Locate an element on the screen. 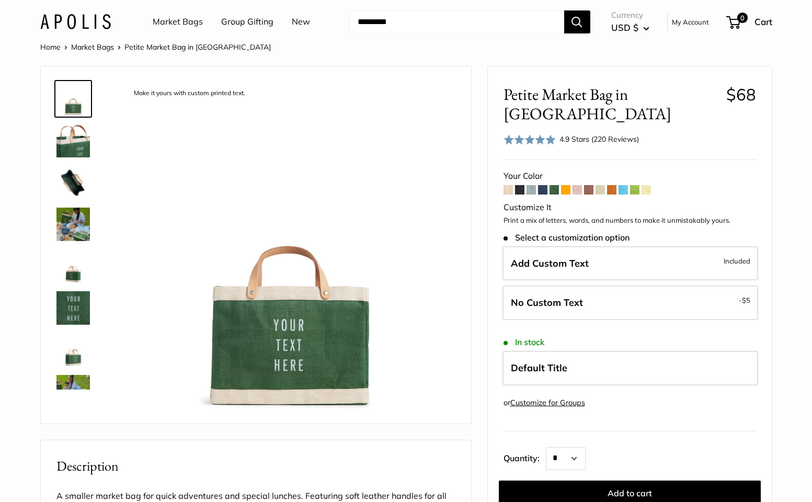 Image resolution: width=812 pixels, height=502 pixels. a: description_Make it yours with custom printed text. is located at coordinates (73, 99).